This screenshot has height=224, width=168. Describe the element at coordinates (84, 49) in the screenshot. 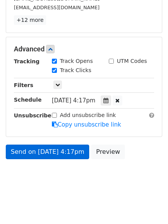

I see `h5: Advanced` at that location.